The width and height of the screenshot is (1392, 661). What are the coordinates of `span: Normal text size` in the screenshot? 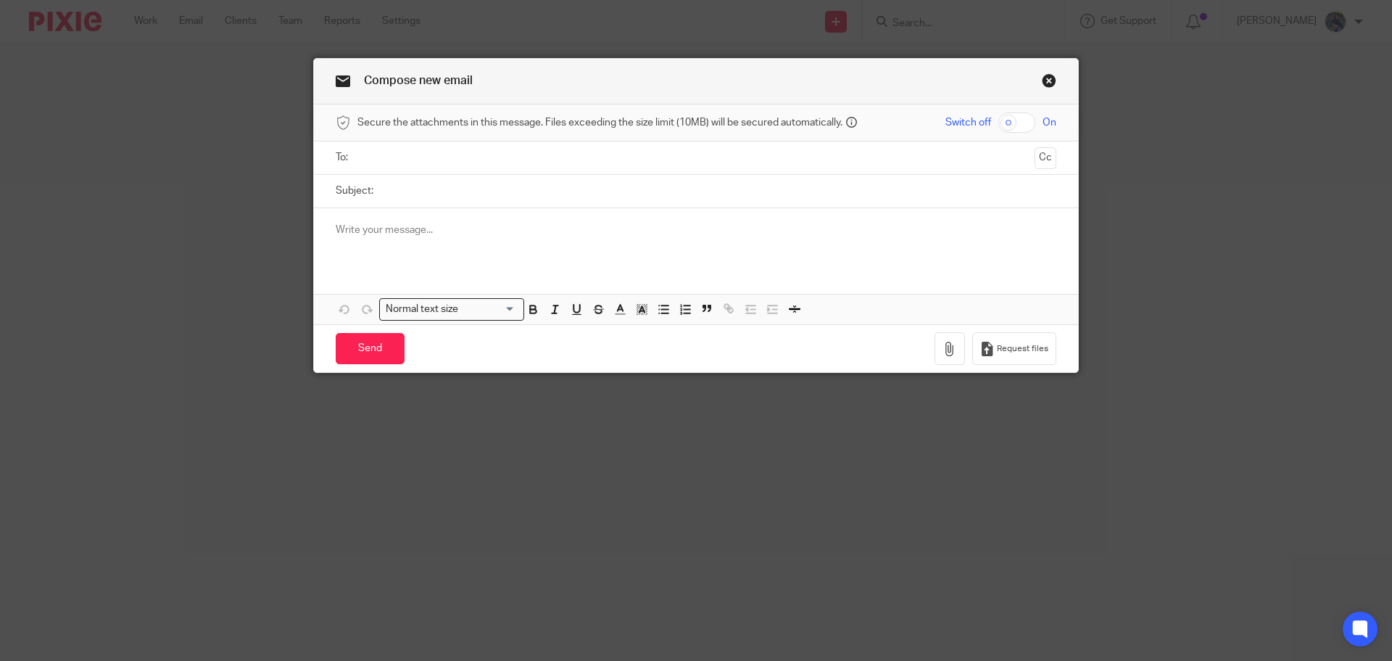 It's located at (422, 309).